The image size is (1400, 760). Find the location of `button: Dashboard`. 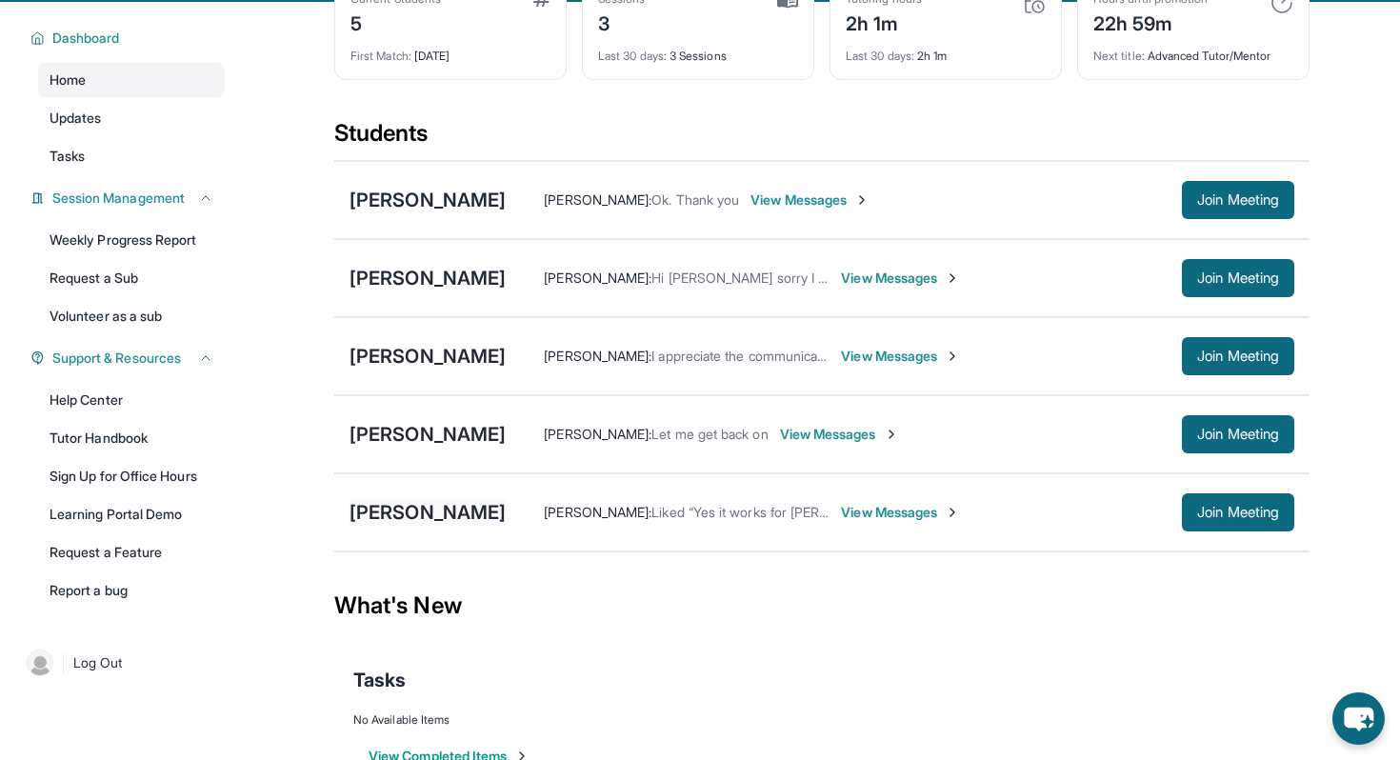

button: Dashboard is located at coordinates (129, 38).